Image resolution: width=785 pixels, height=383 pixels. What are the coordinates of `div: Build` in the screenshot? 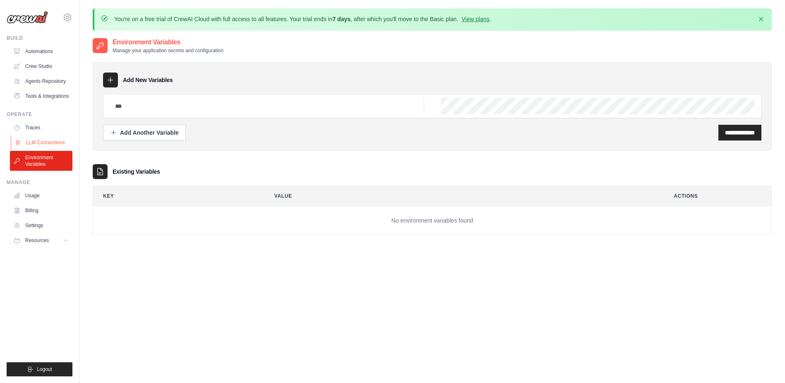 It's located at (39, 38).